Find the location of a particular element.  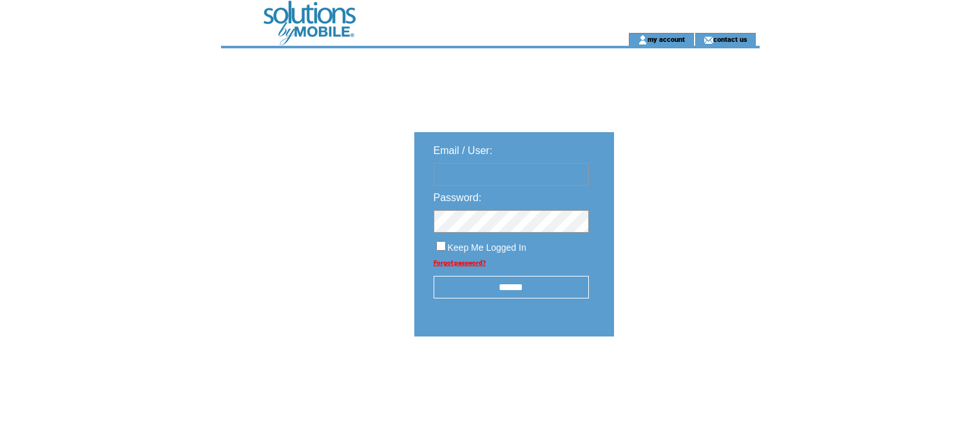

span: Email / User: is located at coordinates (463, 150).